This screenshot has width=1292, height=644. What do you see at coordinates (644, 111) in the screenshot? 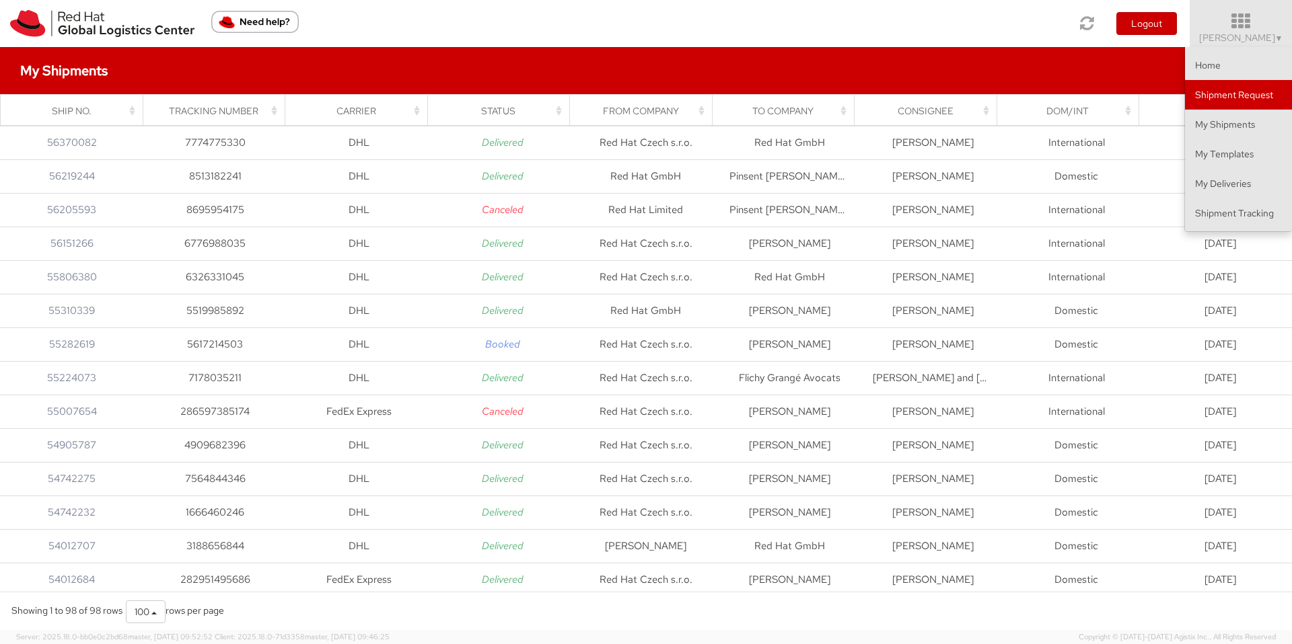
I see `div: From Company` at bounding box center [644, 111].